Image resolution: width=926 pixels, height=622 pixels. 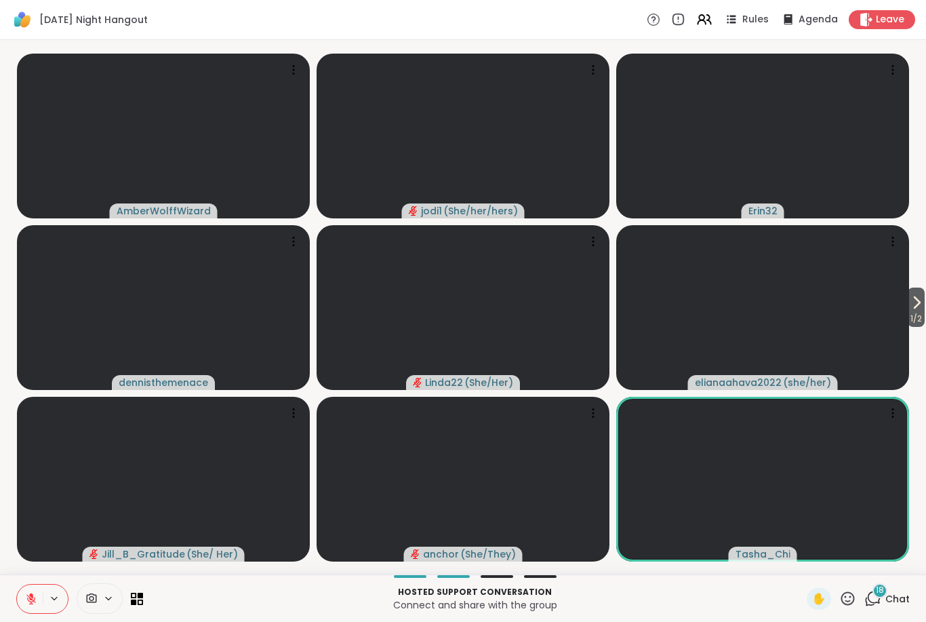 What do you see at coordinates (763, 554) in the screenshot?
I see `span: Tasha_Chi` at bounding box center [763, 554].